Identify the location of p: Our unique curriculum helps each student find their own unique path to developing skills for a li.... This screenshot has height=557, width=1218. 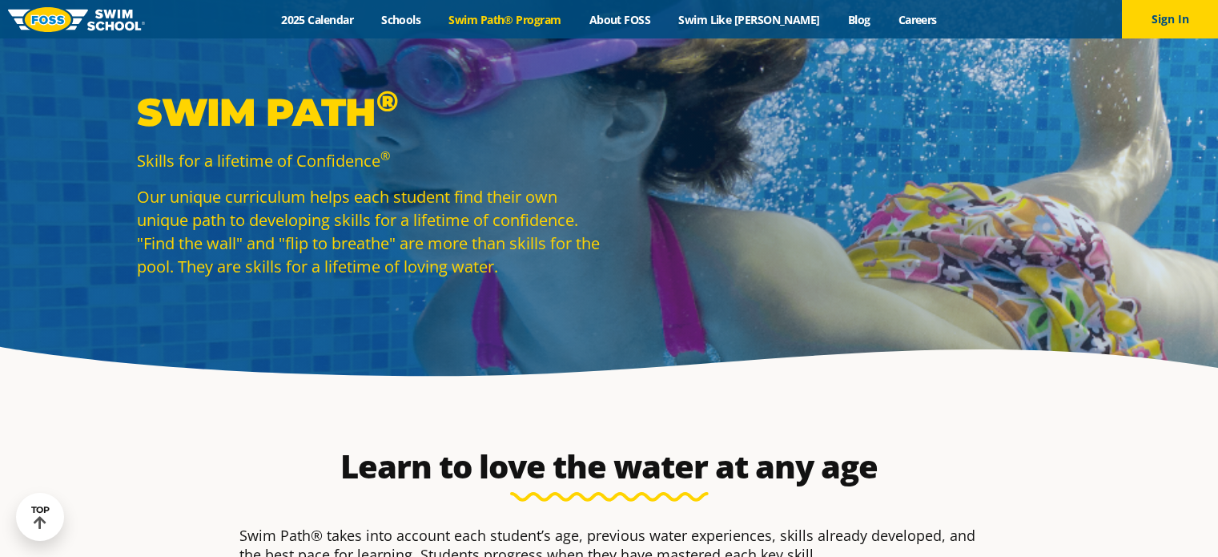
(369, 231).